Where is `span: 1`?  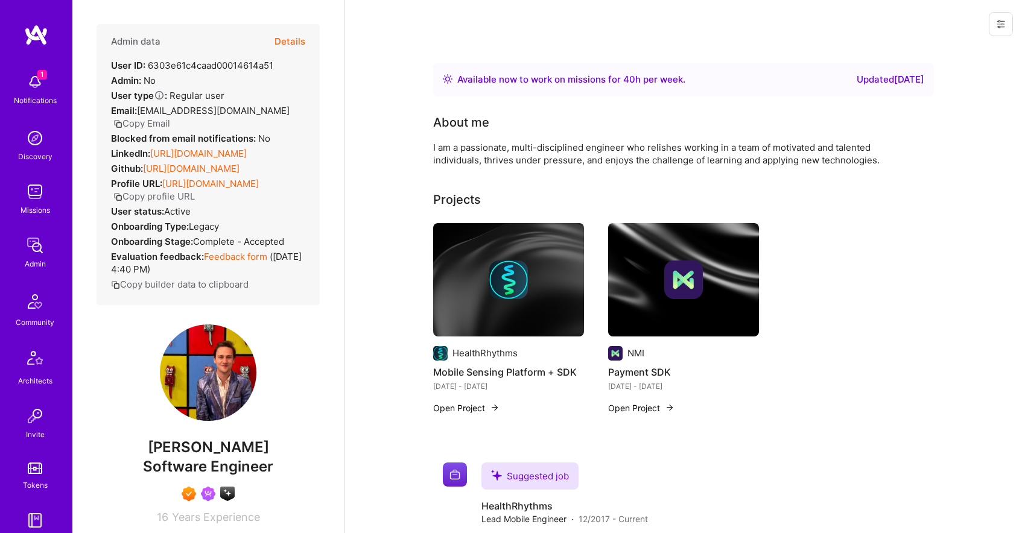 span: 1 is located at coordinates (42, 75).